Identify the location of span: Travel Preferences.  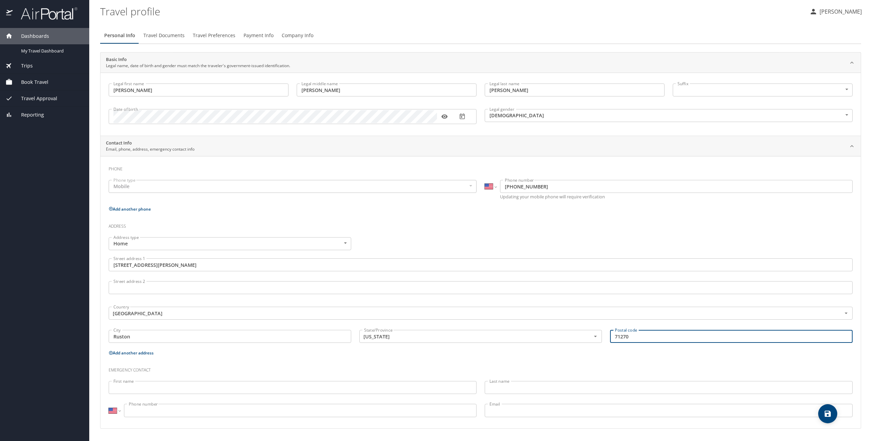
(214, 35).